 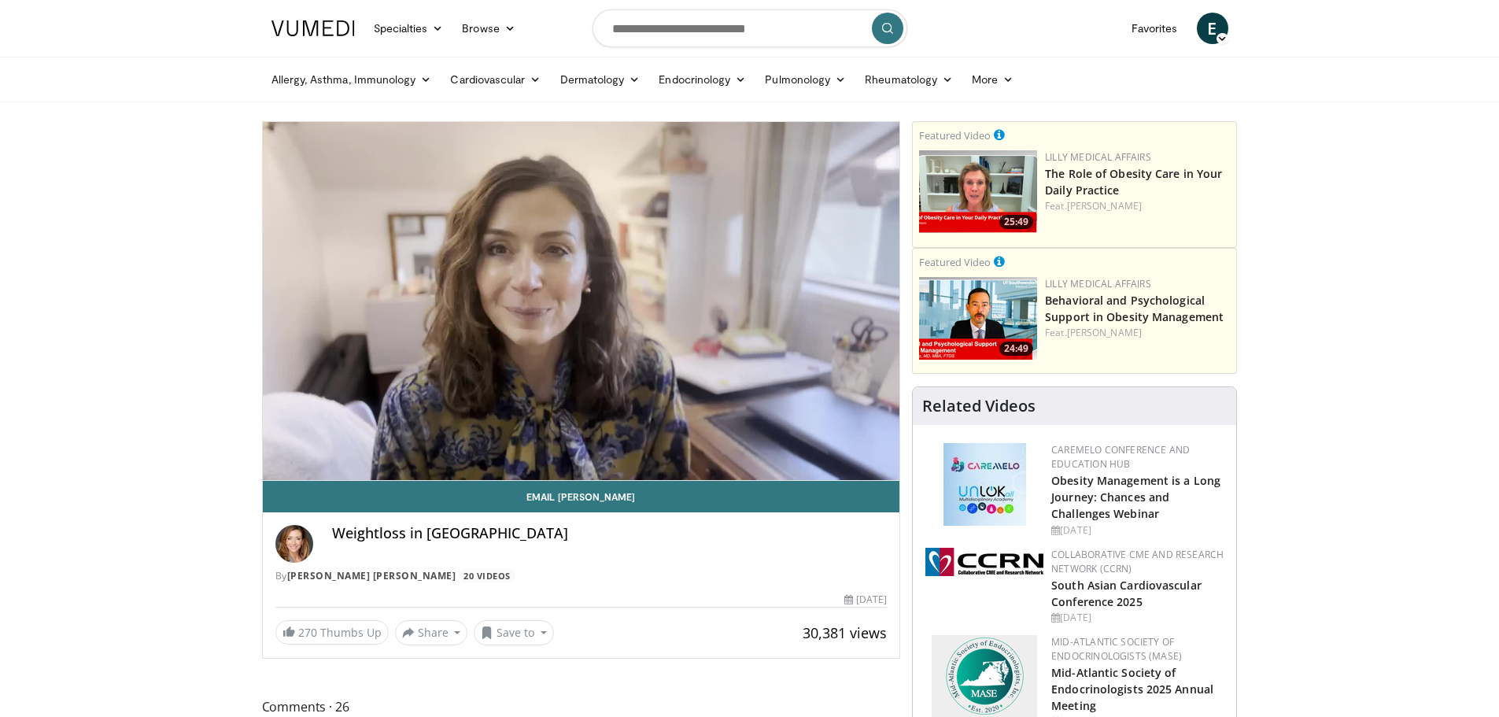 What do you see at coordinates (985, 562) in the screenshot?
I see `img: a04ee3ba-8487-4636-b0fb-5e8d268f3737.png.150x105_q85_autocrop_double_scale_upscale_version-0.2.png` at bounding box center [985, 562].